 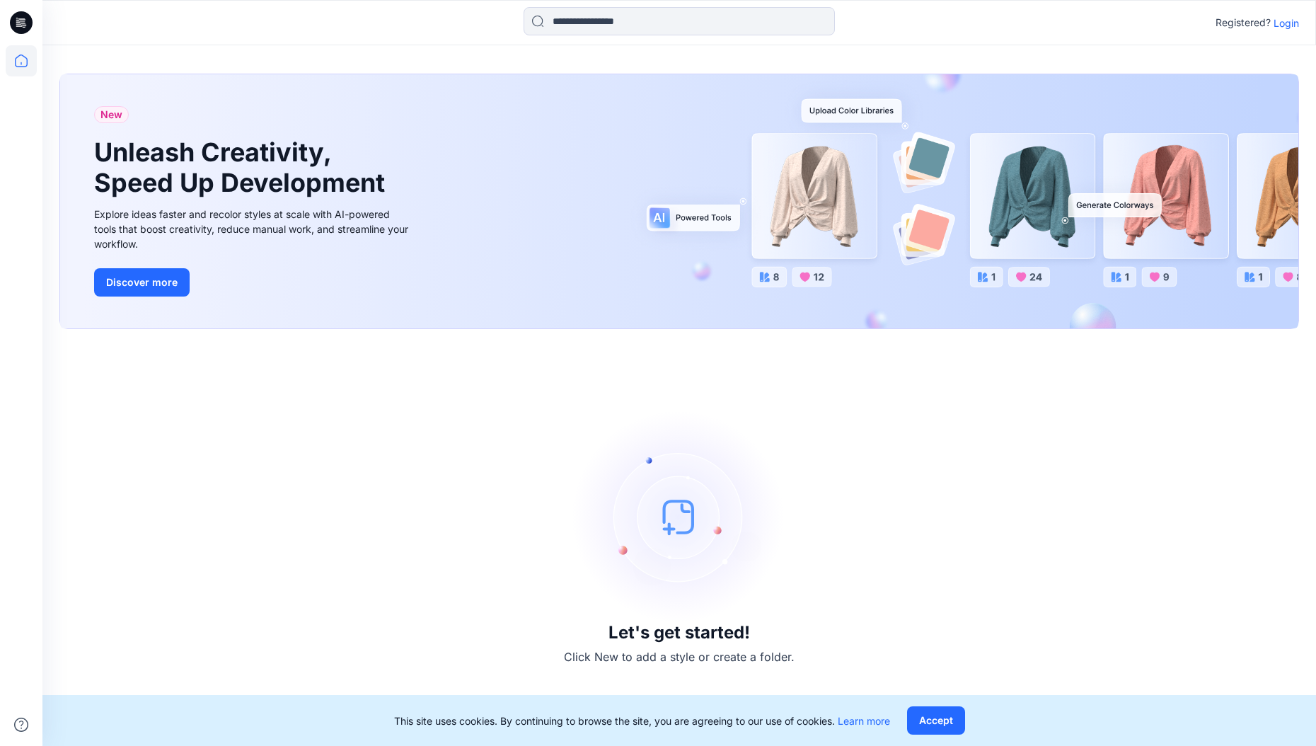 I want to click on p: Click New to add a style or create a folder., so click(x=679, y=656).